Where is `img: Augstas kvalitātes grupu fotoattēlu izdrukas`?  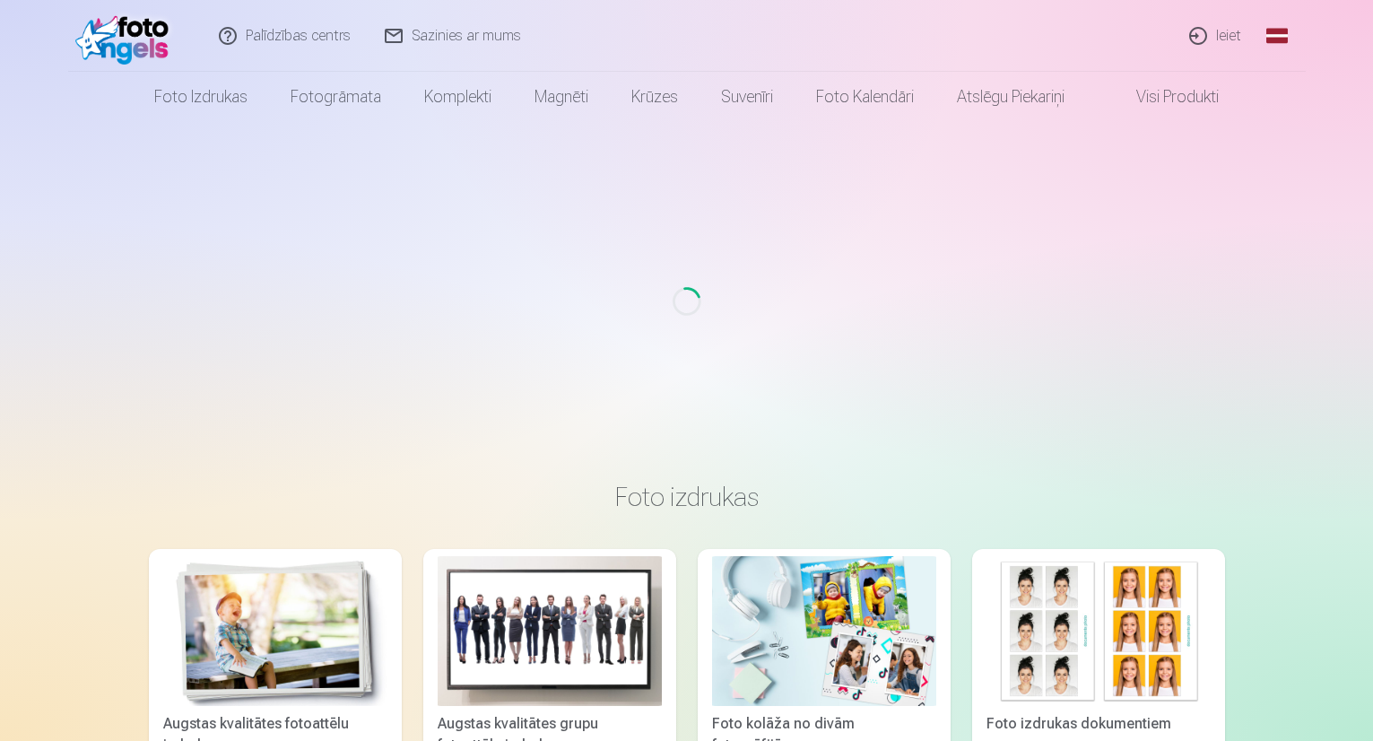
img: Augstas kvalitātes grupu fotoattēlu izdrukas is located at coordinates (550, 630).